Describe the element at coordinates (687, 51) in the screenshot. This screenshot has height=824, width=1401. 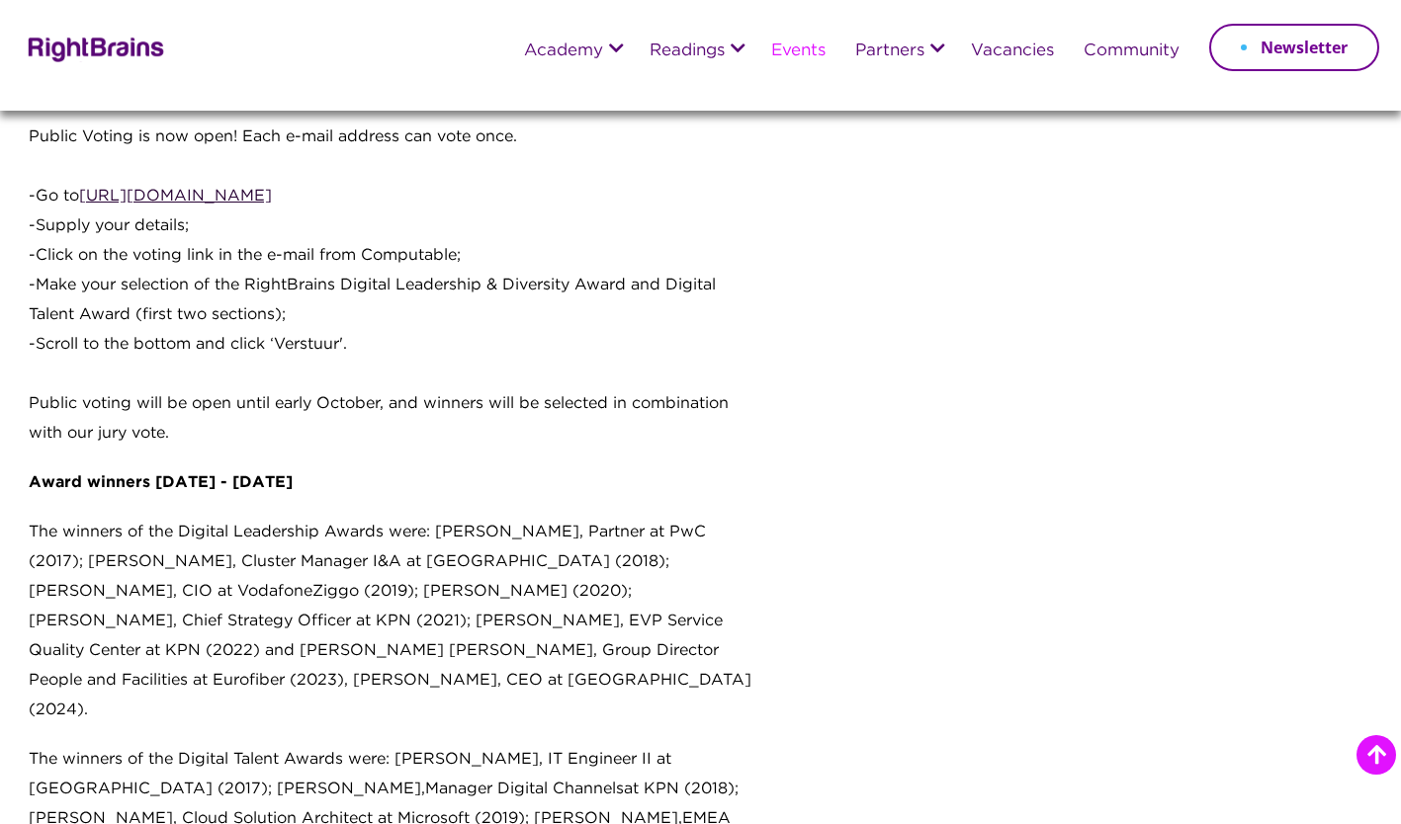
I see `a: Readings` at that location.